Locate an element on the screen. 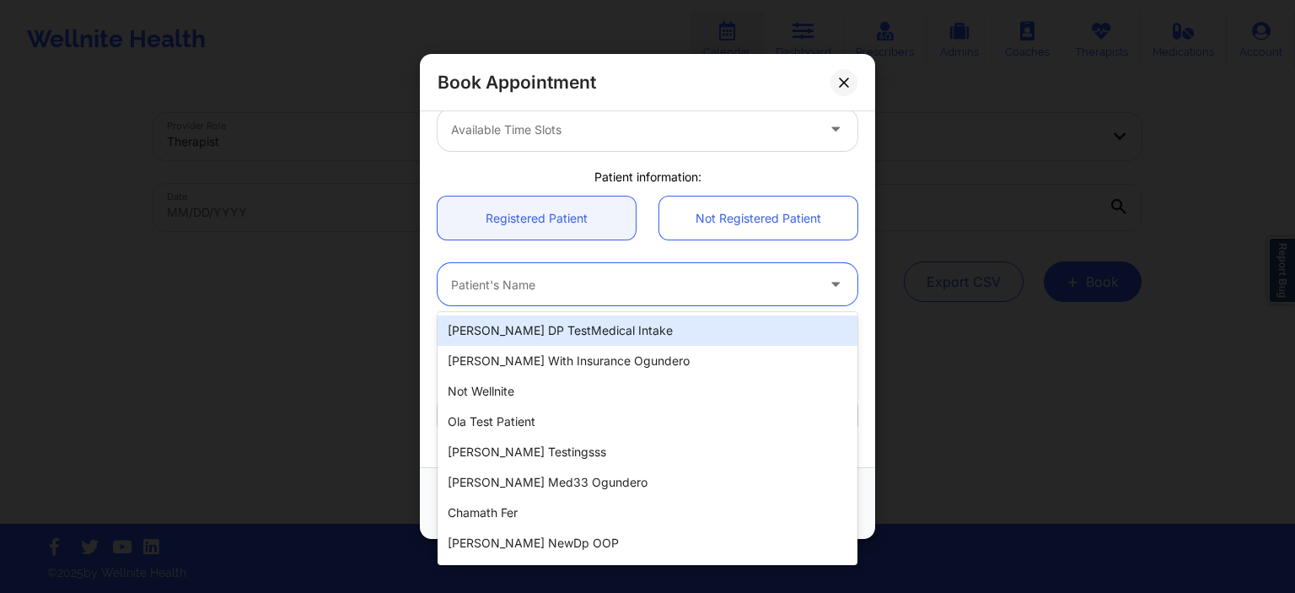  div: ny client is located at coordinates (647, 573).